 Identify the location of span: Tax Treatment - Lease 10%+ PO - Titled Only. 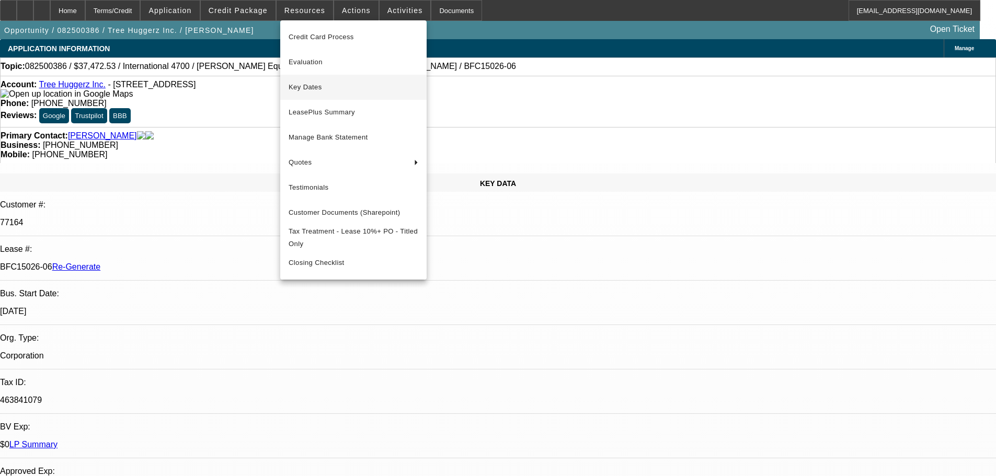
(353, 238).